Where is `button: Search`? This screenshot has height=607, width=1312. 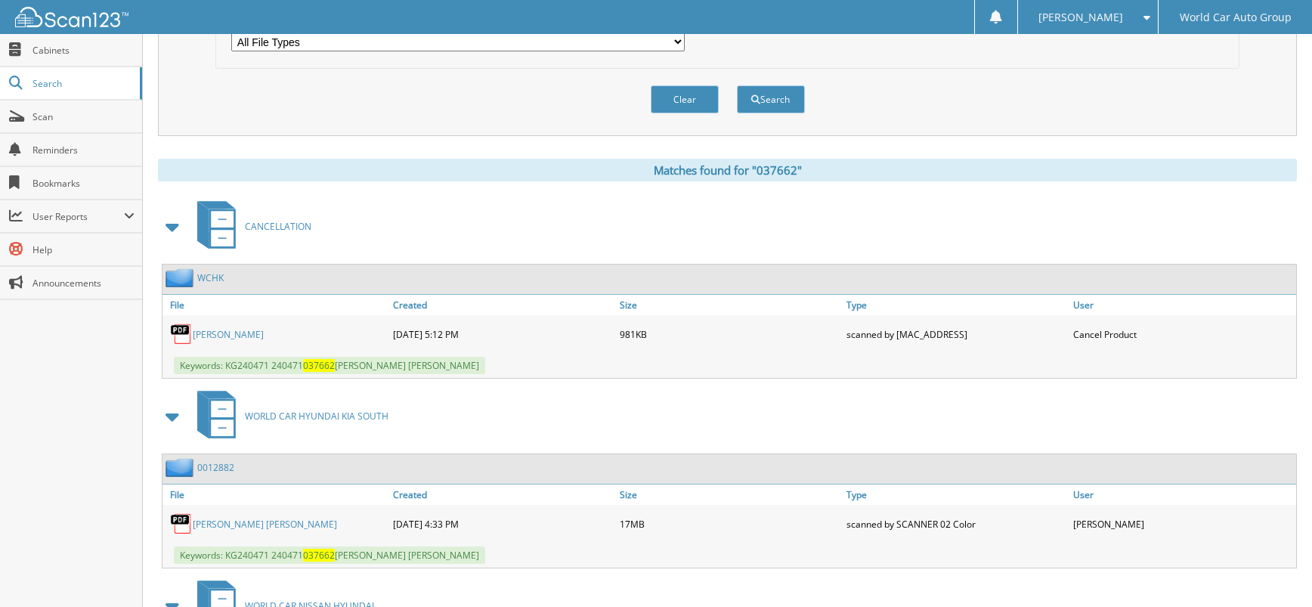
button: Search is located at coordinates (771, 99).